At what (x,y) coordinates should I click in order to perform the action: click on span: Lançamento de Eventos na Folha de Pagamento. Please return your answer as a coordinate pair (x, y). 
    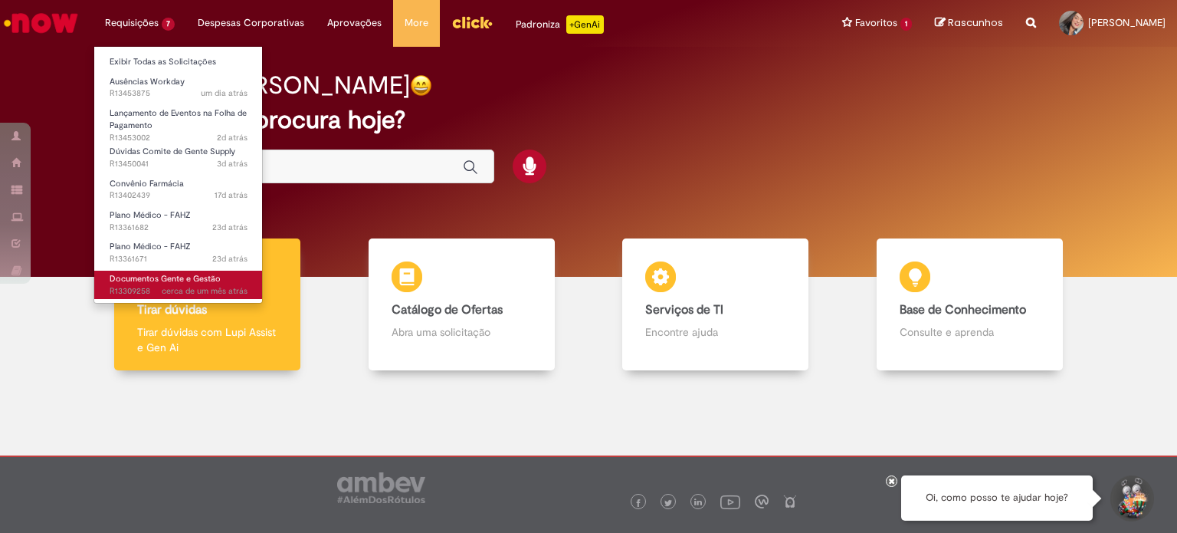
    Looking at the image, I should click on (178, 119).